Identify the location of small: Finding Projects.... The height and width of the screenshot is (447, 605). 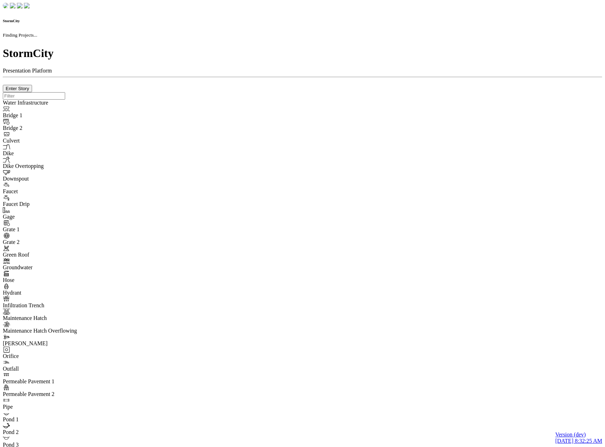
(20, 35).